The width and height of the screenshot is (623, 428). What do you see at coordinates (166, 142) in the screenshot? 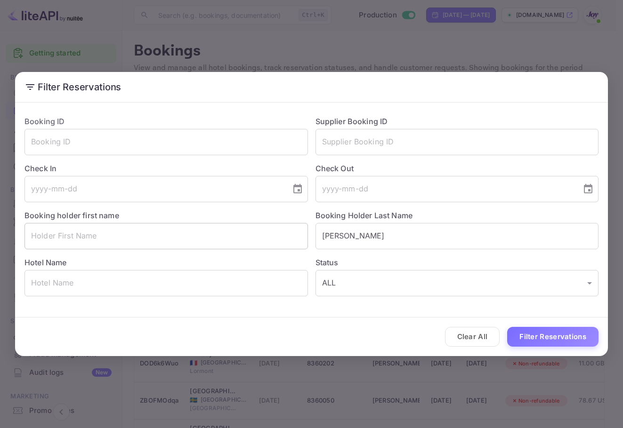
I see `input: Booking ID` at bounding box center [166, 142].